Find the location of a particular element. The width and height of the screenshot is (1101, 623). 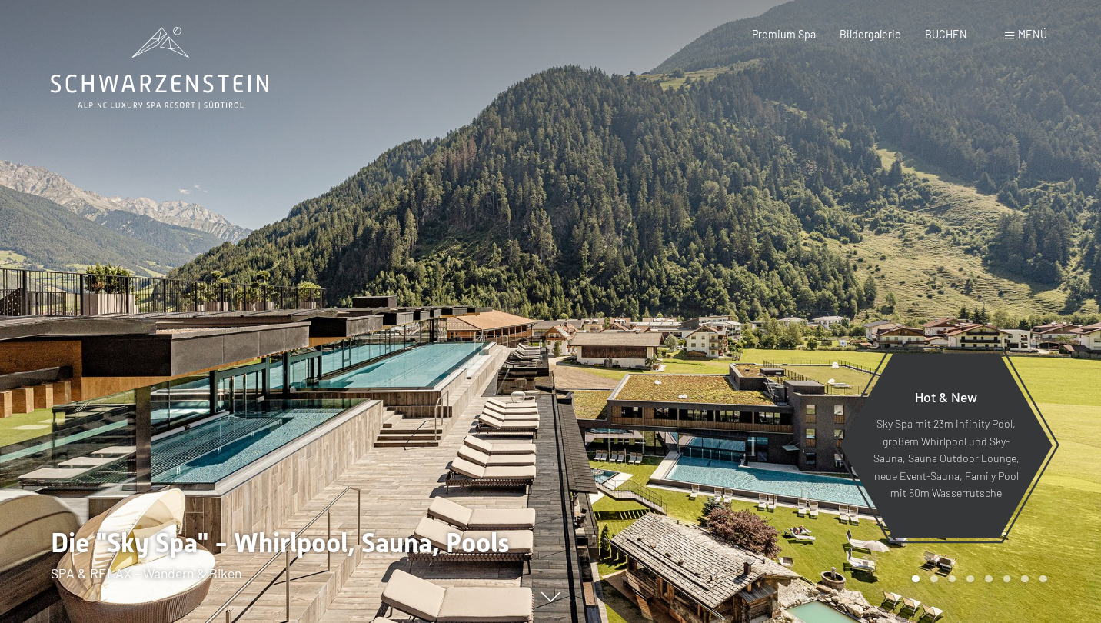

a: Hot & New Sky Spa mit 23m Infinity Pool, großem Whirlpool und Sky-Sauna, Sauna Outdoor Lounge, ne... is located at coordinates (945, 445).